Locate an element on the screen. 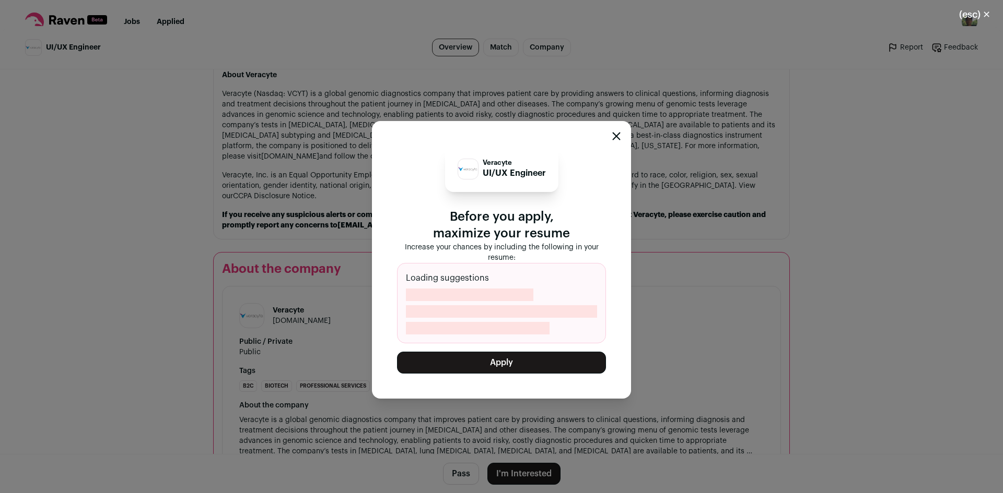 This screenshot has width=1003, height=493. p: Before you apply, maximize your resume is located at coordinates (501, 226).